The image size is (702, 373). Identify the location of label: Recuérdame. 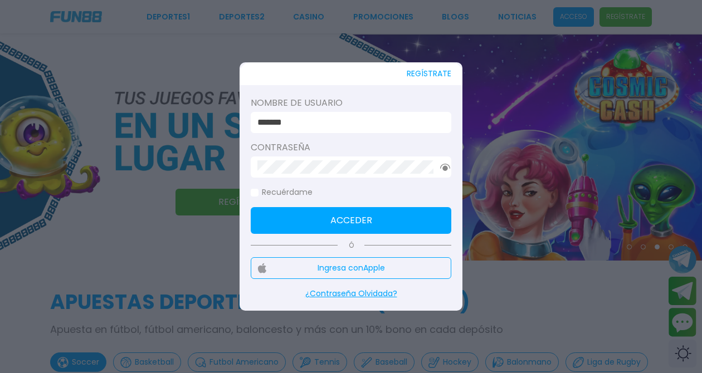
(281, 192).